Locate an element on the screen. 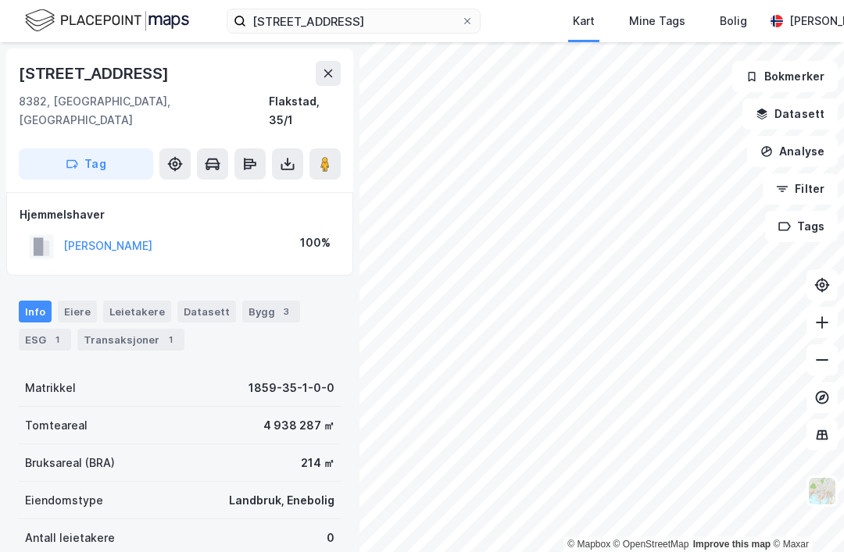 This screenshot has height=552, width=844. div: Landbruk, Enebolig is located at coordinates (281, 501).